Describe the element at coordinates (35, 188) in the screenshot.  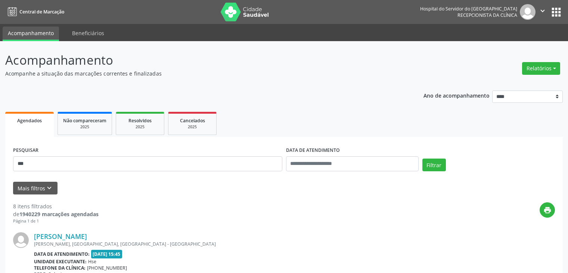
I see `button: Mais filtroskeyboard_arrow_down` at that location.